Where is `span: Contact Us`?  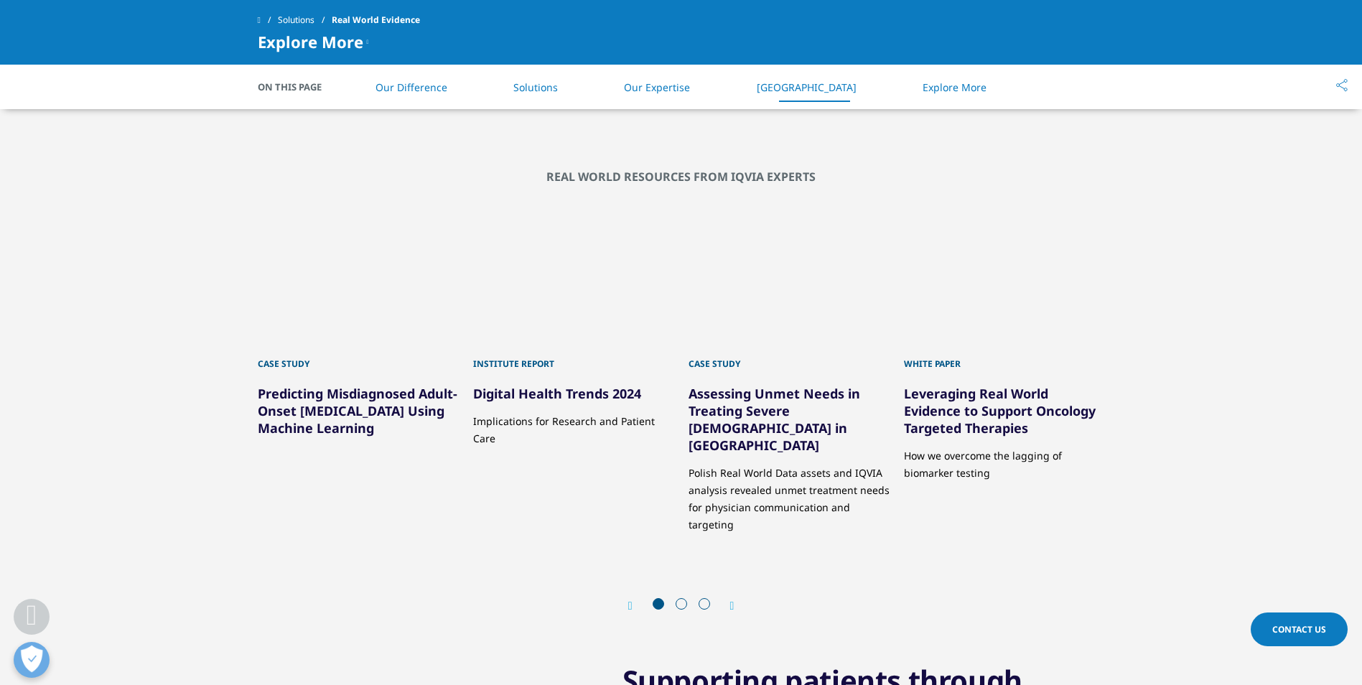
span: Contact Us is located at coordinates (1298, 629).